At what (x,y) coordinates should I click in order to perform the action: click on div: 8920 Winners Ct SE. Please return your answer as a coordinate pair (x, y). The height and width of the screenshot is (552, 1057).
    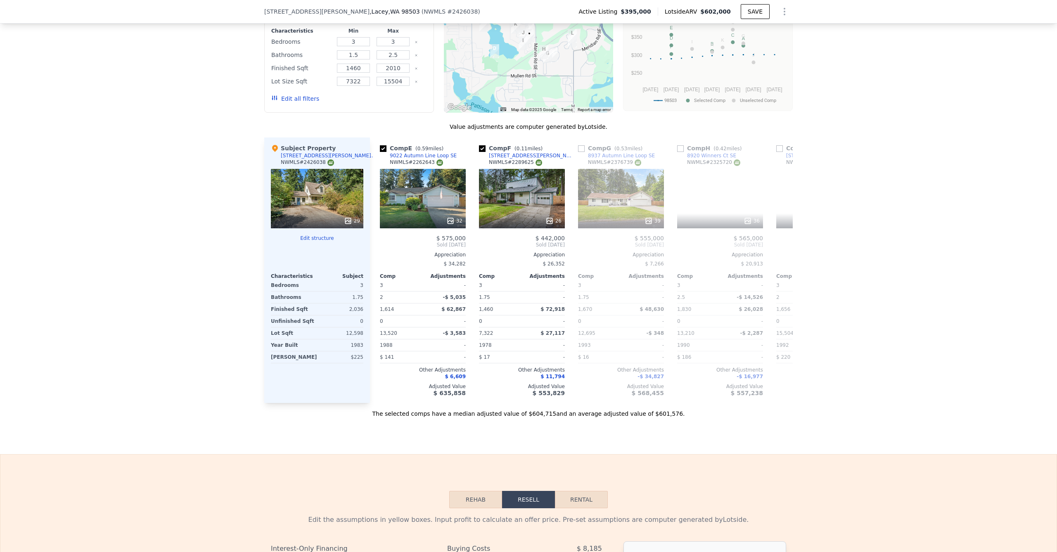
    Looking at the image, I should click on (544, 52).